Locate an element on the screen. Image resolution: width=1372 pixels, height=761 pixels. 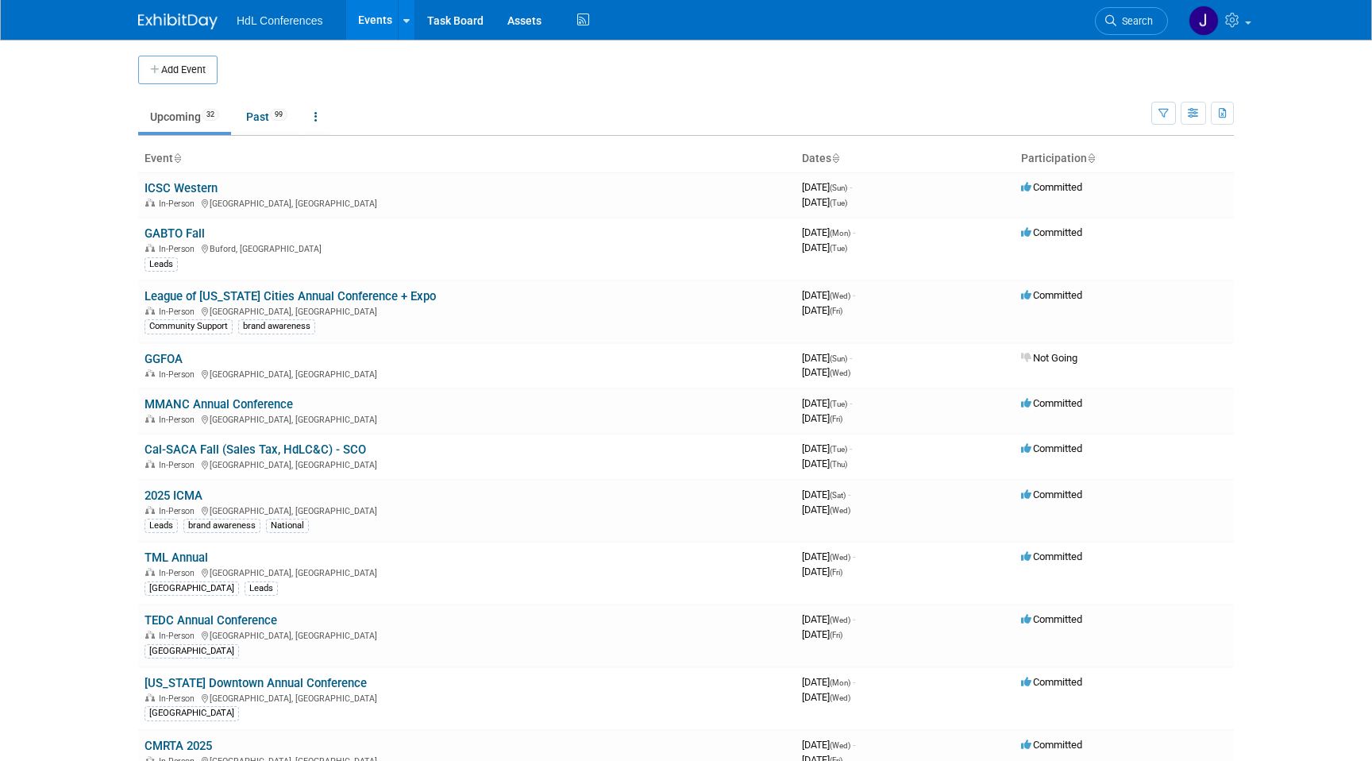
a: ICSC Western is located at coordinates (181, 188).